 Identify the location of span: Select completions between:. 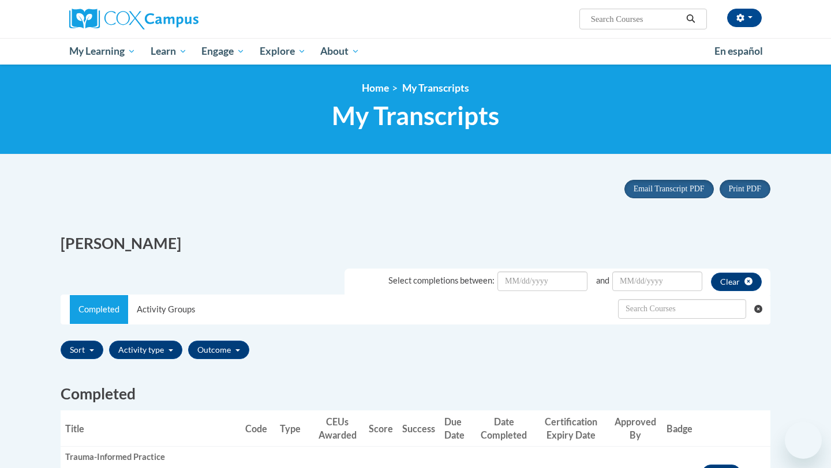
(441, 280).